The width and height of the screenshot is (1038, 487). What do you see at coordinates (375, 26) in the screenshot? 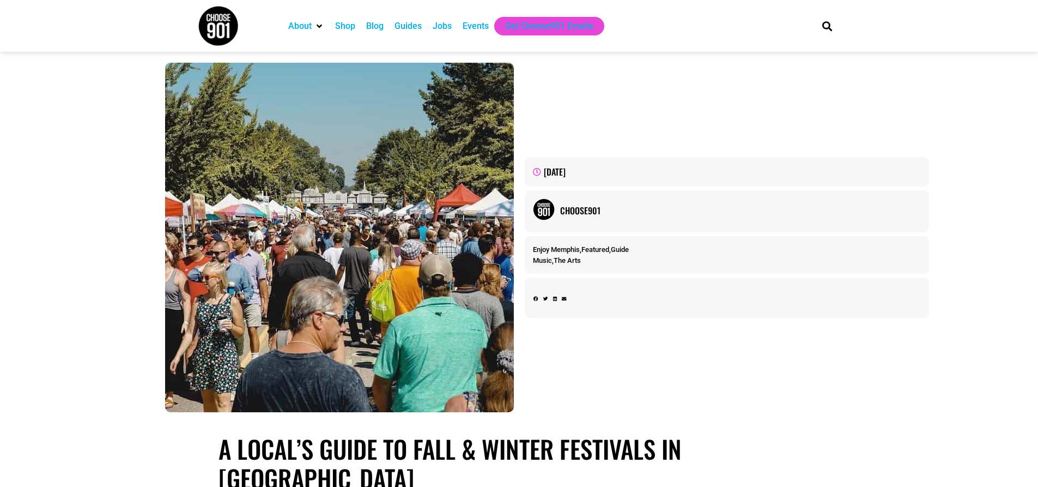
I see `a: Blog` at bounding box center [375, 26].